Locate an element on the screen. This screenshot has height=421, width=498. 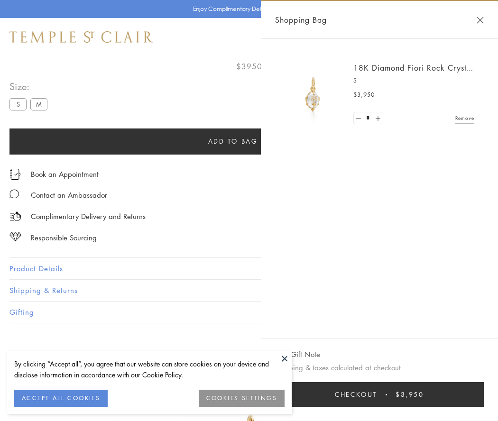
button: Close Shopping Bag is located at coordinates (480, 20).